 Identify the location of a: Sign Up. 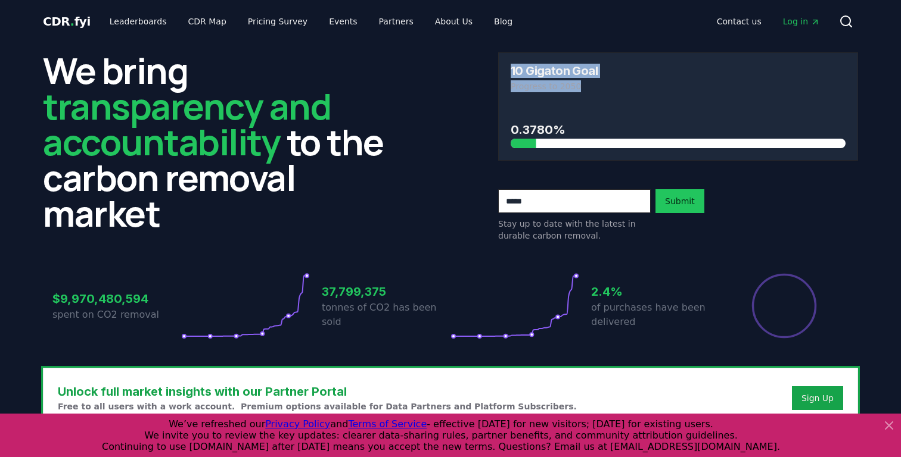
(817, 398).